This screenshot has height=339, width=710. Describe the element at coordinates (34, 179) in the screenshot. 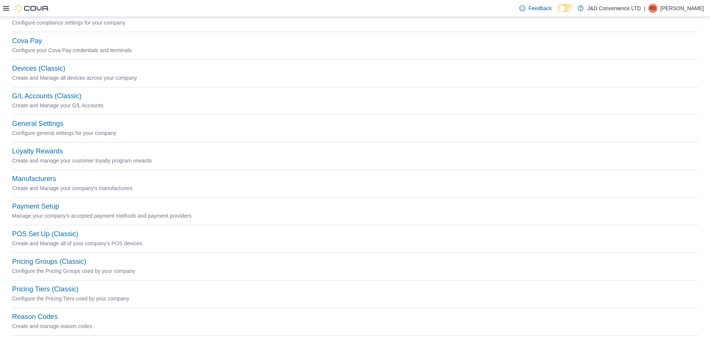

I see `button: Manufacturers` at that location.